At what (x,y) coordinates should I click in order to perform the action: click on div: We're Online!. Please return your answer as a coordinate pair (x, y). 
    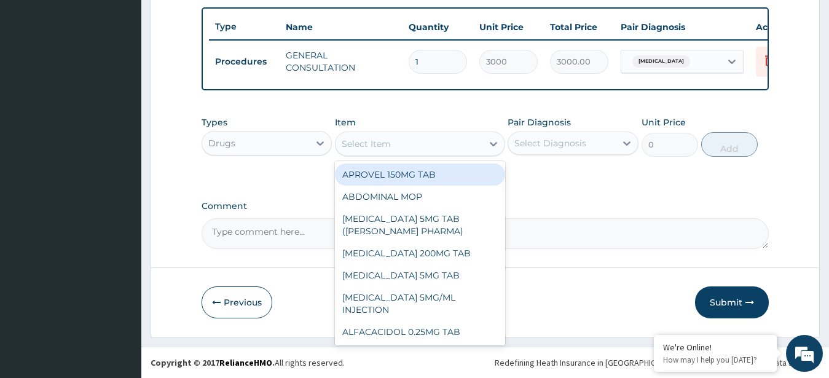
    Looking at the image, I should click on (715, 347).